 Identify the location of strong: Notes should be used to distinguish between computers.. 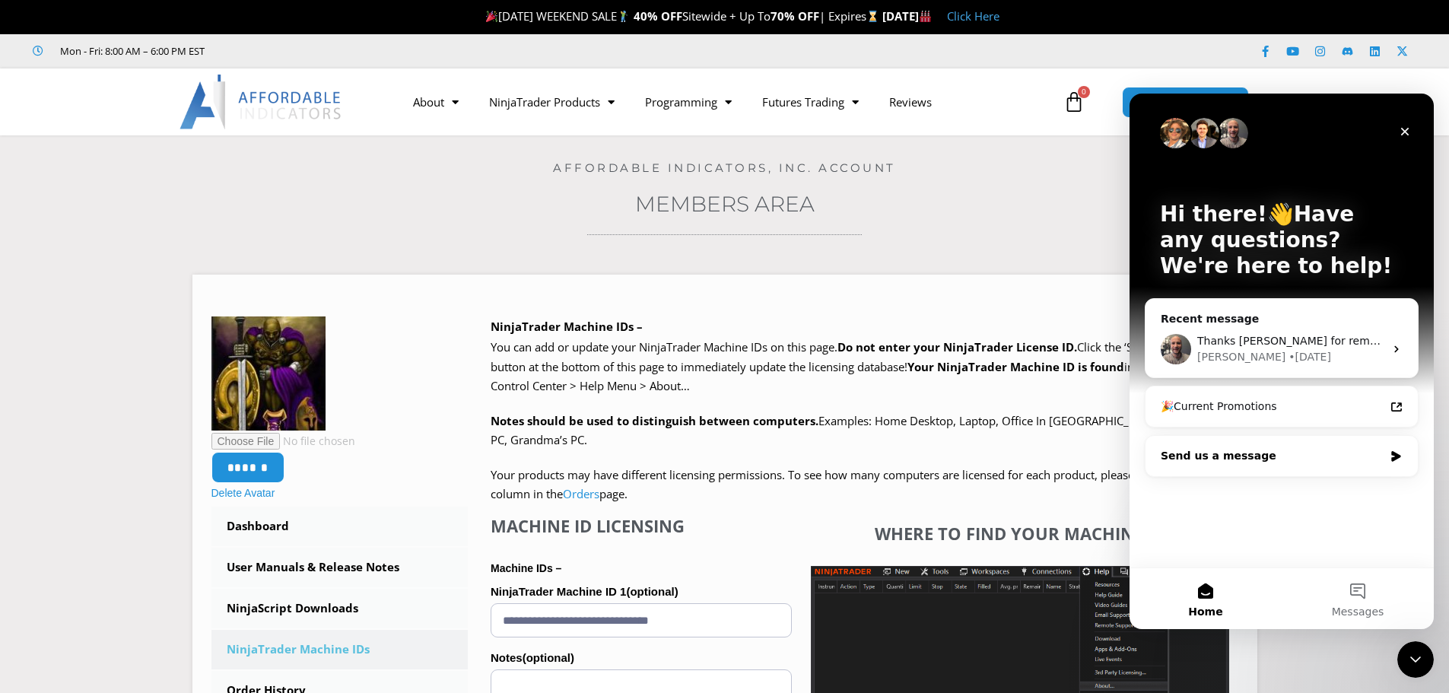
(654, 421).